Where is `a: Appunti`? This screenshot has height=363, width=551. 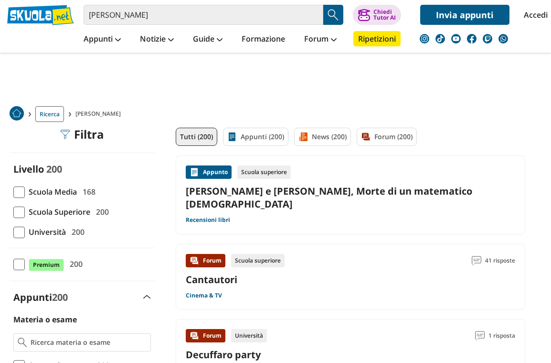 a: Appunti is located at coordinates (102, 40).